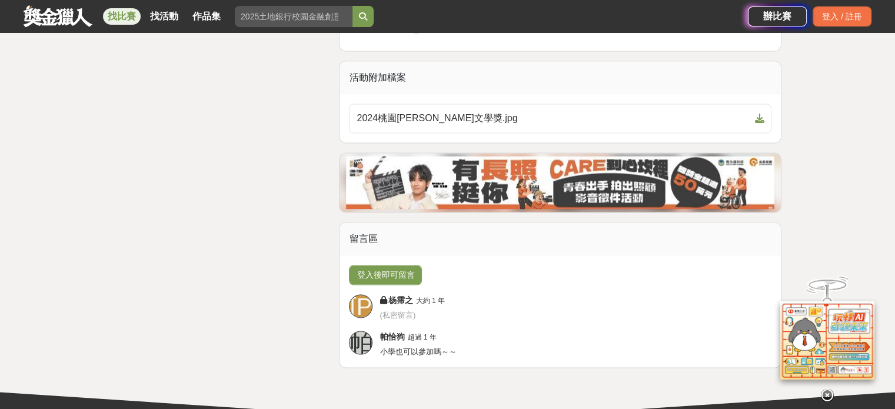 The image size is (895, 409). Describe the element at coordinates (421, 337) in the screenshot. I see `span: 超過 1 年` at that location.